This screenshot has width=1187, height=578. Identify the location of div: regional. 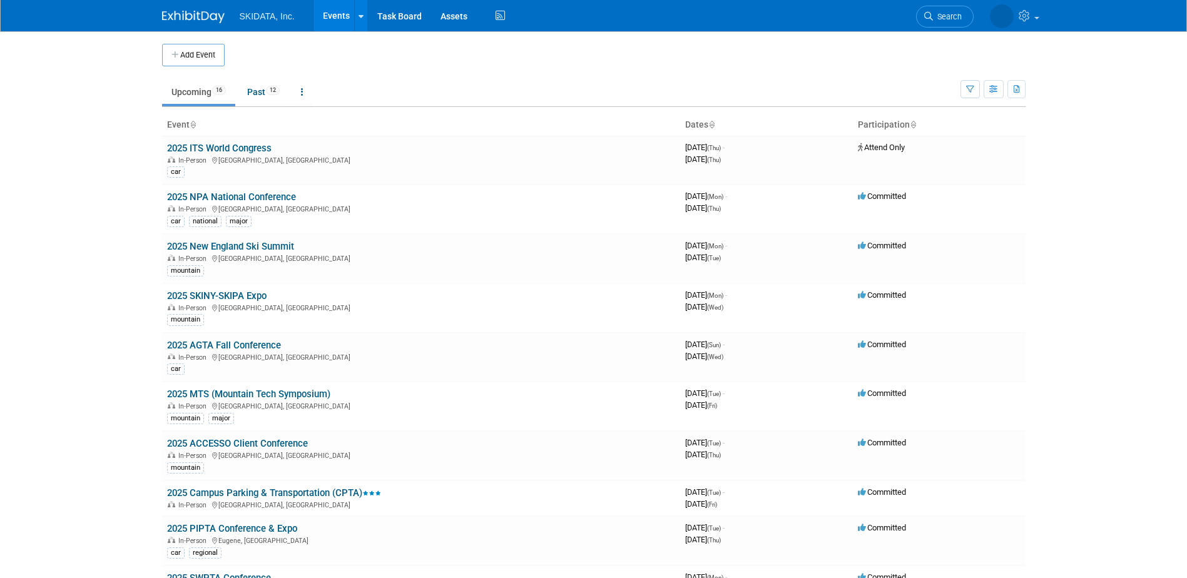
(205, 553).